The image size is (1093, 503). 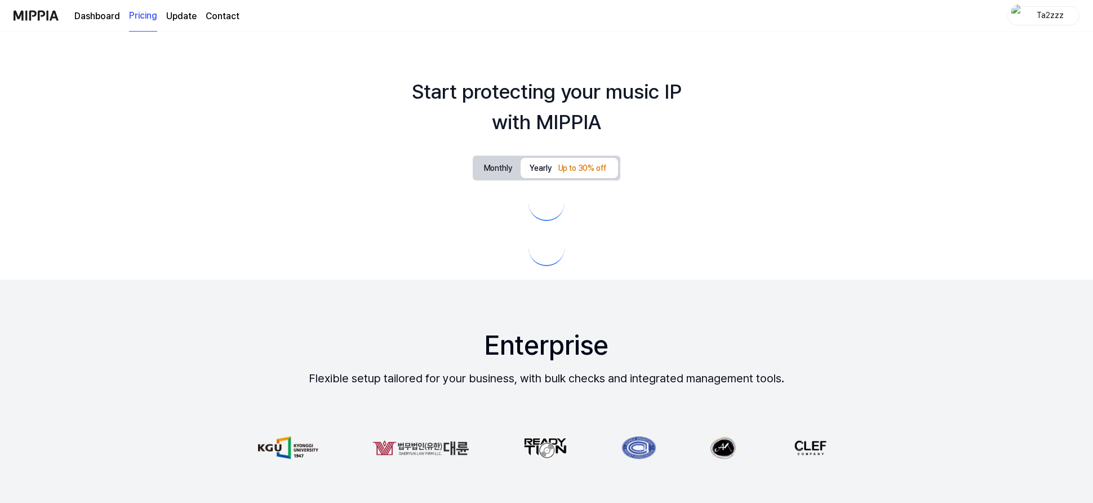 What do you see at coordinates (582, 169) in the screenshot?
I see `div: Up to 30% off` at bounding box center [582, 169].